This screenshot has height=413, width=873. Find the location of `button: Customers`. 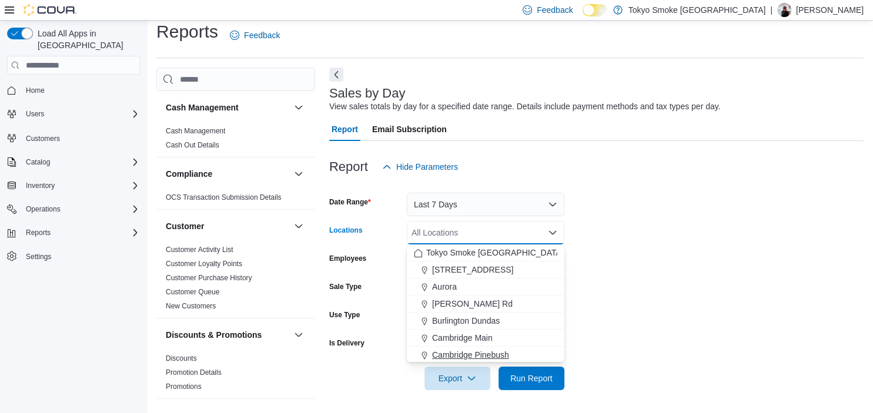

button: Customers is located at coordinates (74, 138).